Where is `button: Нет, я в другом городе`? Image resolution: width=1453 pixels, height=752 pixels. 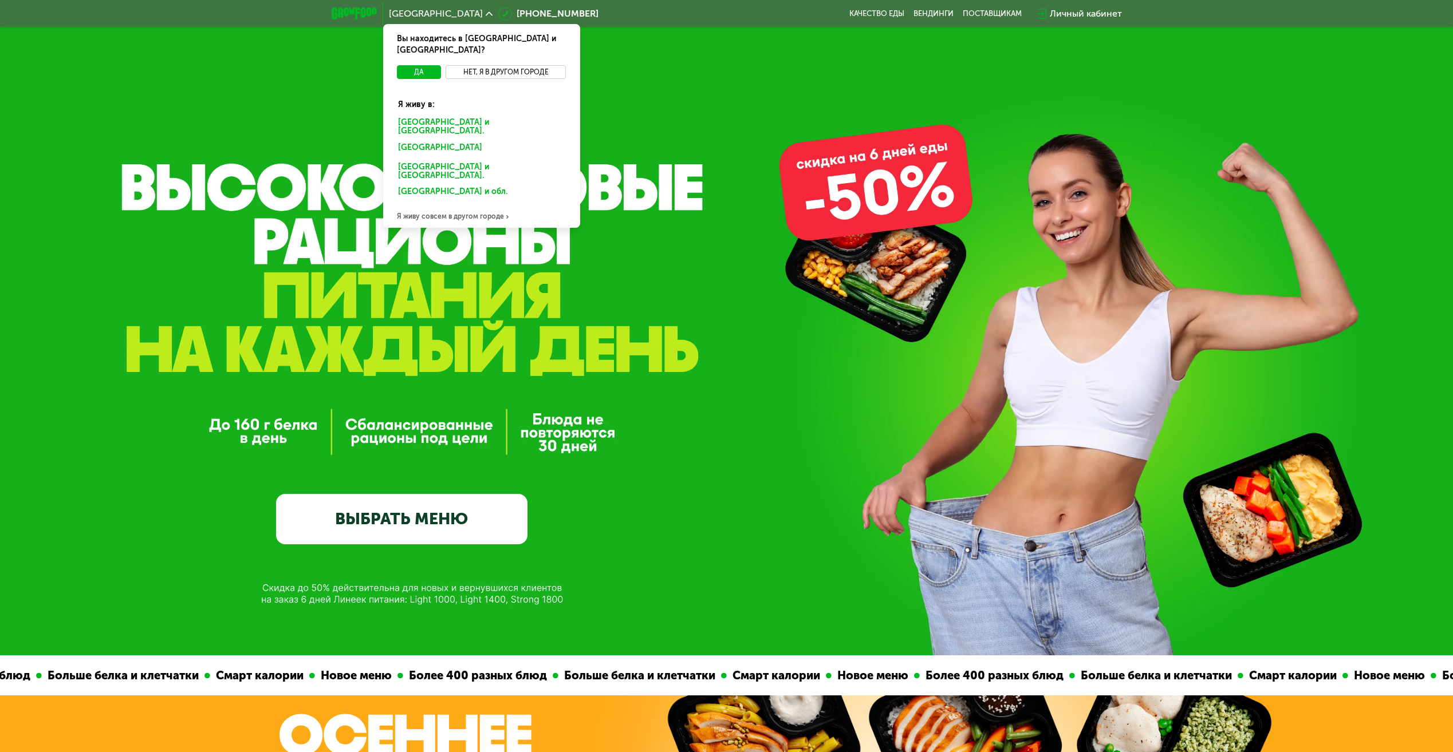 button: Нет, я в другом городе is located at coordinates (506, 72).